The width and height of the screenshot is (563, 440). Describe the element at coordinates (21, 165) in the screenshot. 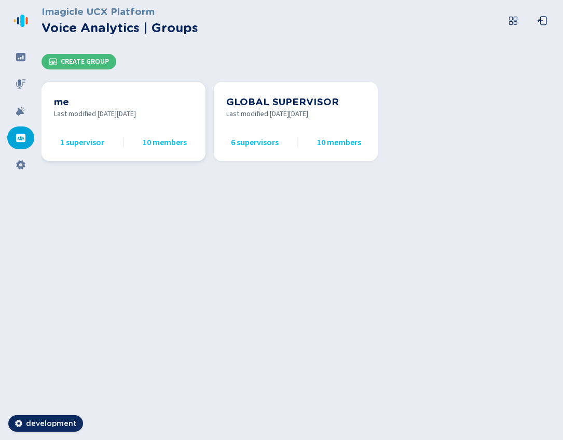

I see `div: Settings` at that location.